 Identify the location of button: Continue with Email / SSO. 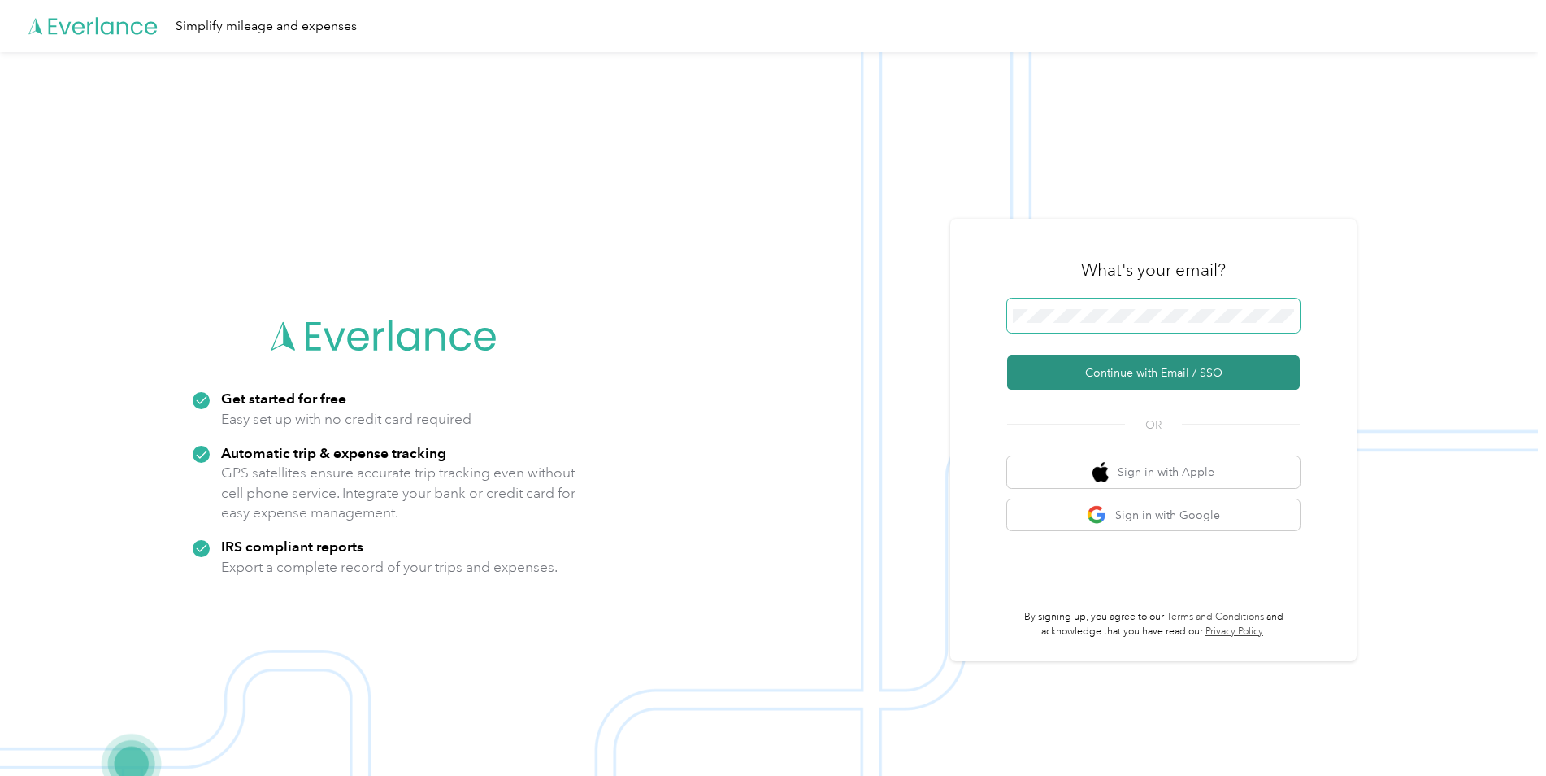
(1154, 372).